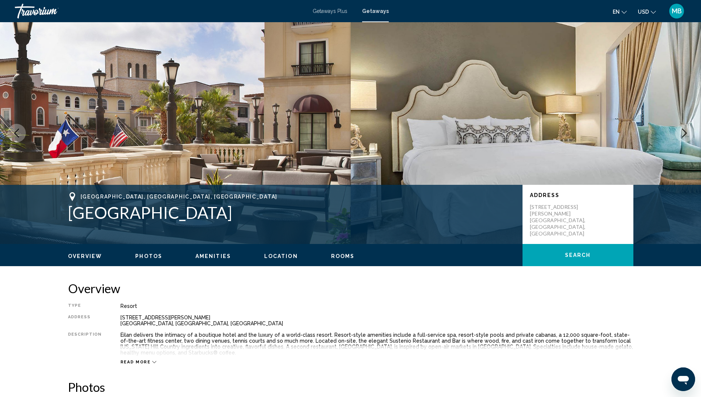  I want to click on button: Photos, so click(149, 256).